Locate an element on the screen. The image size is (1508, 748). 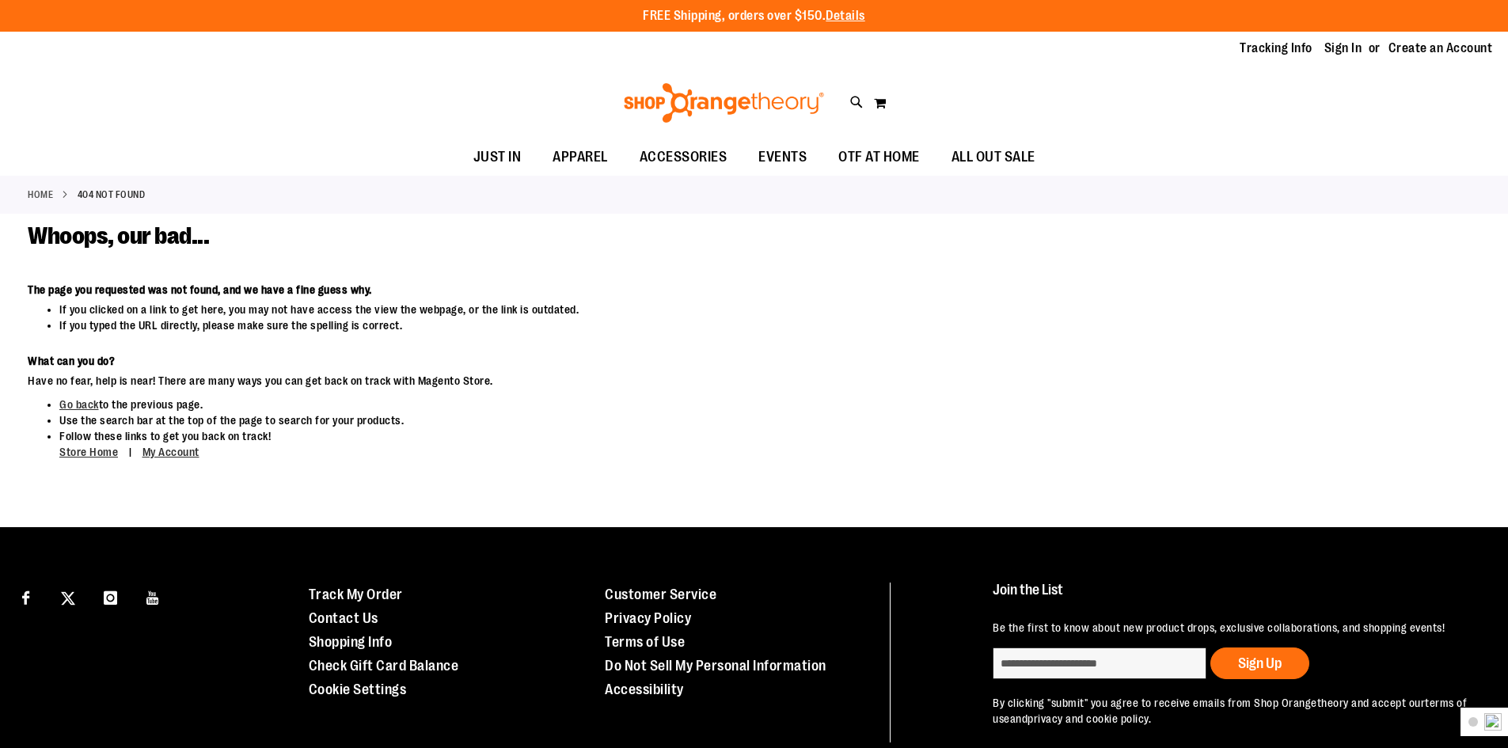
a: Terms of Use is located at coordinates (644, 642).